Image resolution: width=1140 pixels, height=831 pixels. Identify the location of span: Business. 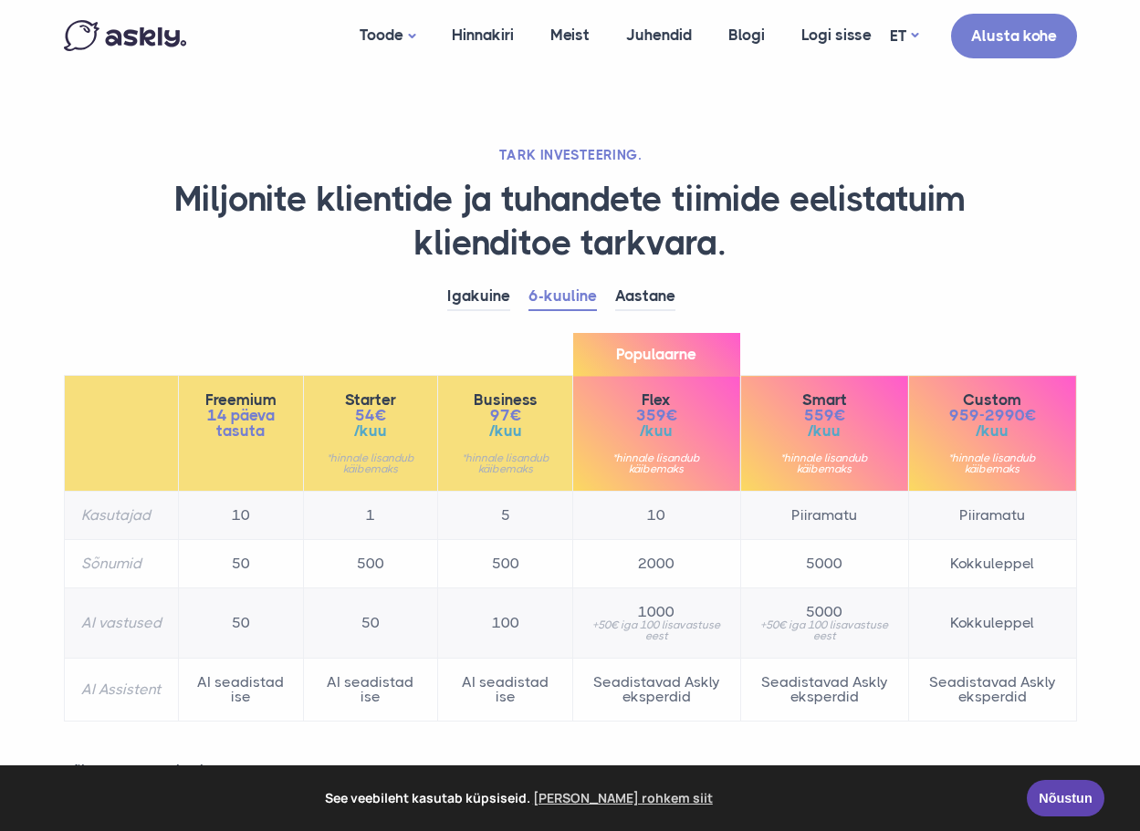
(505, 400).